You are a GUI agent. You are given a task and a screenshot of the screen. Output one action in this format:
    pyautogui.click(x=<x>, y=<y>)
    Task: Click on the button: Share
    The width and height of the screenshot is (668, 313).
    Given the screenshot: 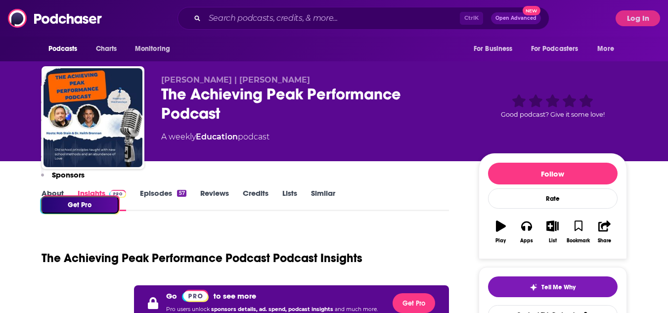 What is the action you would take?
    pyautogui.click(x=604, y=232)
    